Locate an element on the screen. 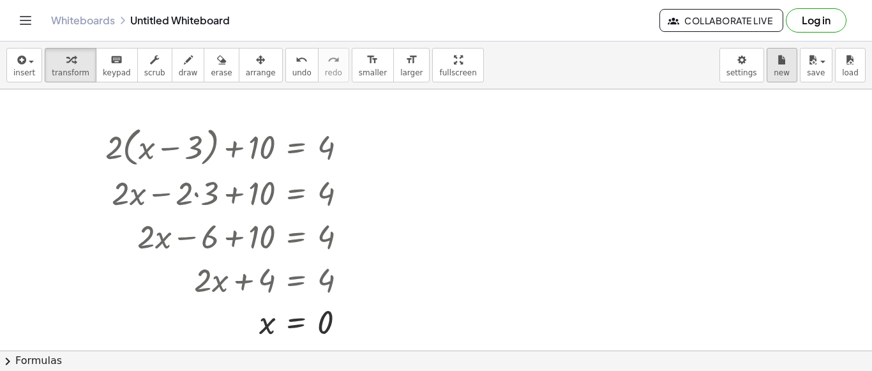  span: undo is located at coordinates (302, 73).